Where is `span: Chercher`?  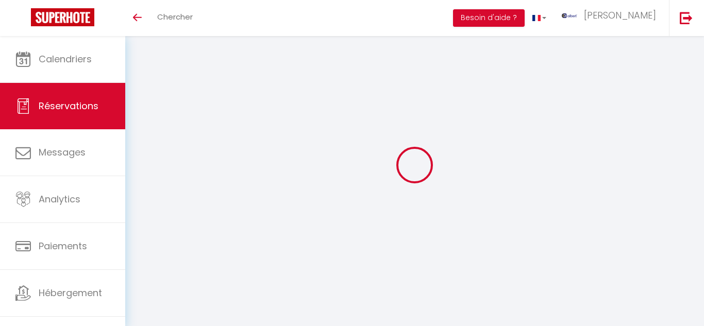 span: Chercher is located at coordinates (175, 17).